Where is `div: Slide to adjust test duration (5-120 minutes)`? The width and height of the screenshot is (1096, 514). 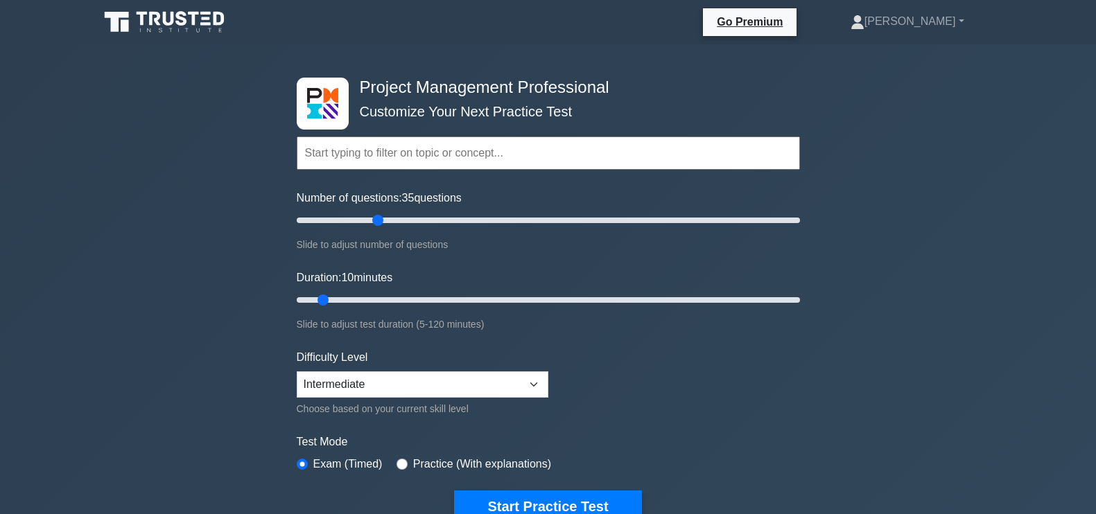 div: Slide to adjust test duration (5-120 minutes) is located at coordinates (548, 324).